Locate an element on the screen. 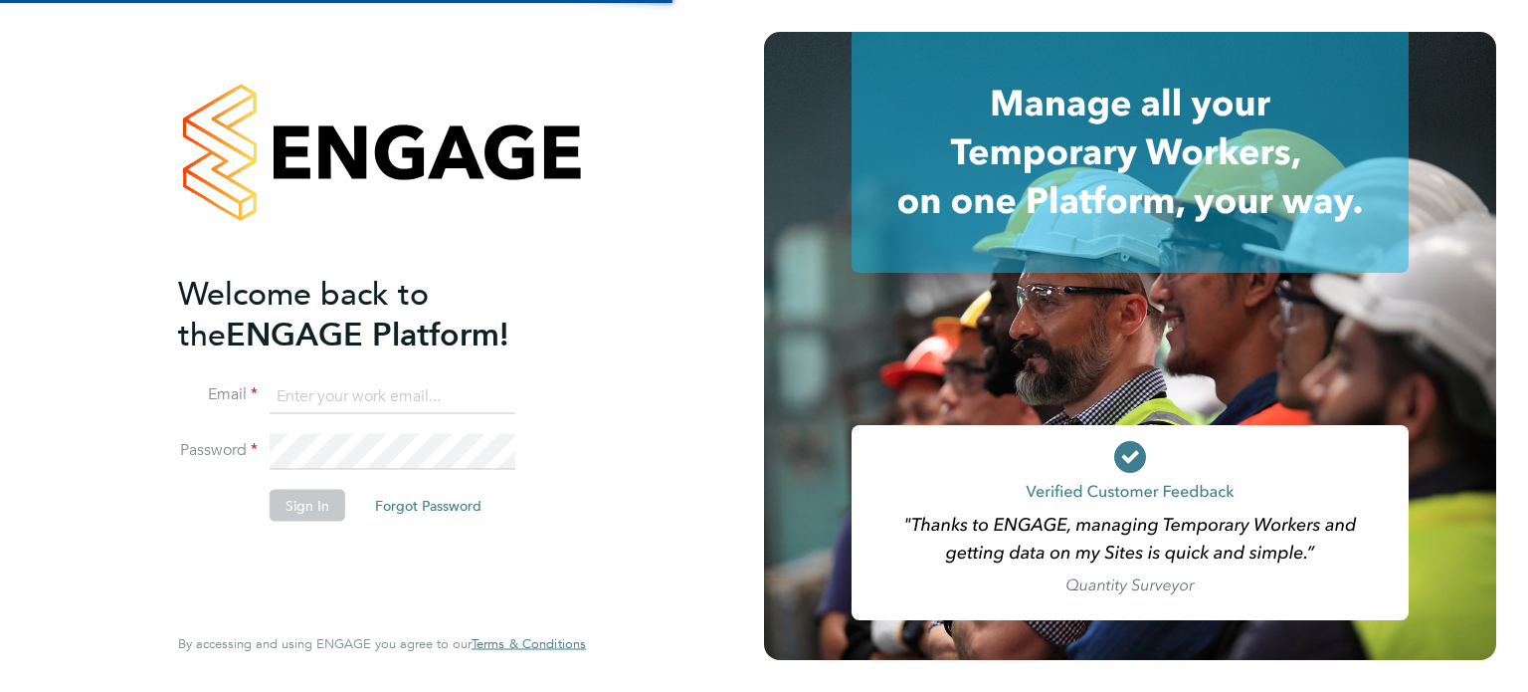 This screenshot has height=692, width=1528. span: By accessing and using ENGAGE you agree to our is located at coordinates (382, 643).